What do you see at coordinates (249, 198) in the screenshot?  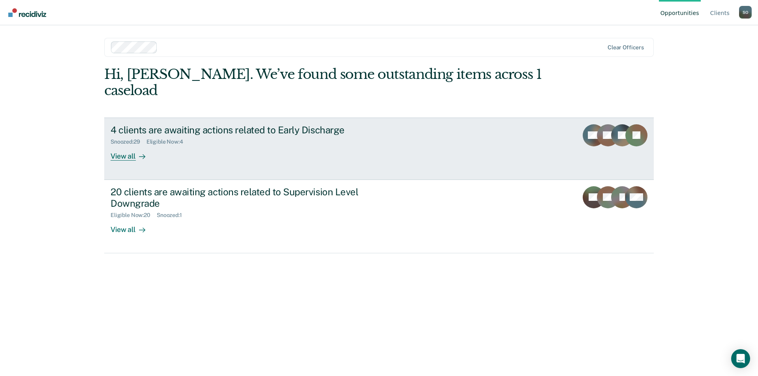 I see `div: 20 clients are awaiting actions related to Supervision Level Downgrade` at bounding box center [249, 198].